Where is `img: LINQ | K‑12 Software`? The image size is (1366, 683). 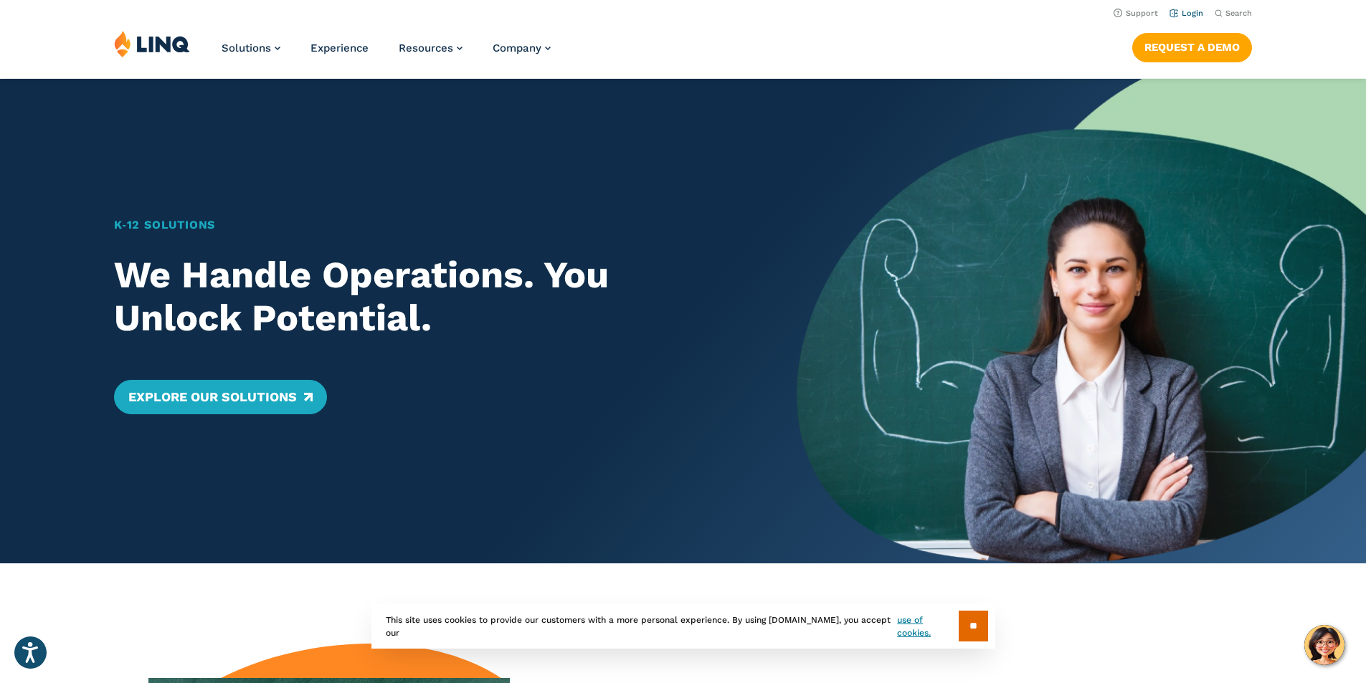
img: LINQ | K‑12 Software is located at coordinates (152, 44).